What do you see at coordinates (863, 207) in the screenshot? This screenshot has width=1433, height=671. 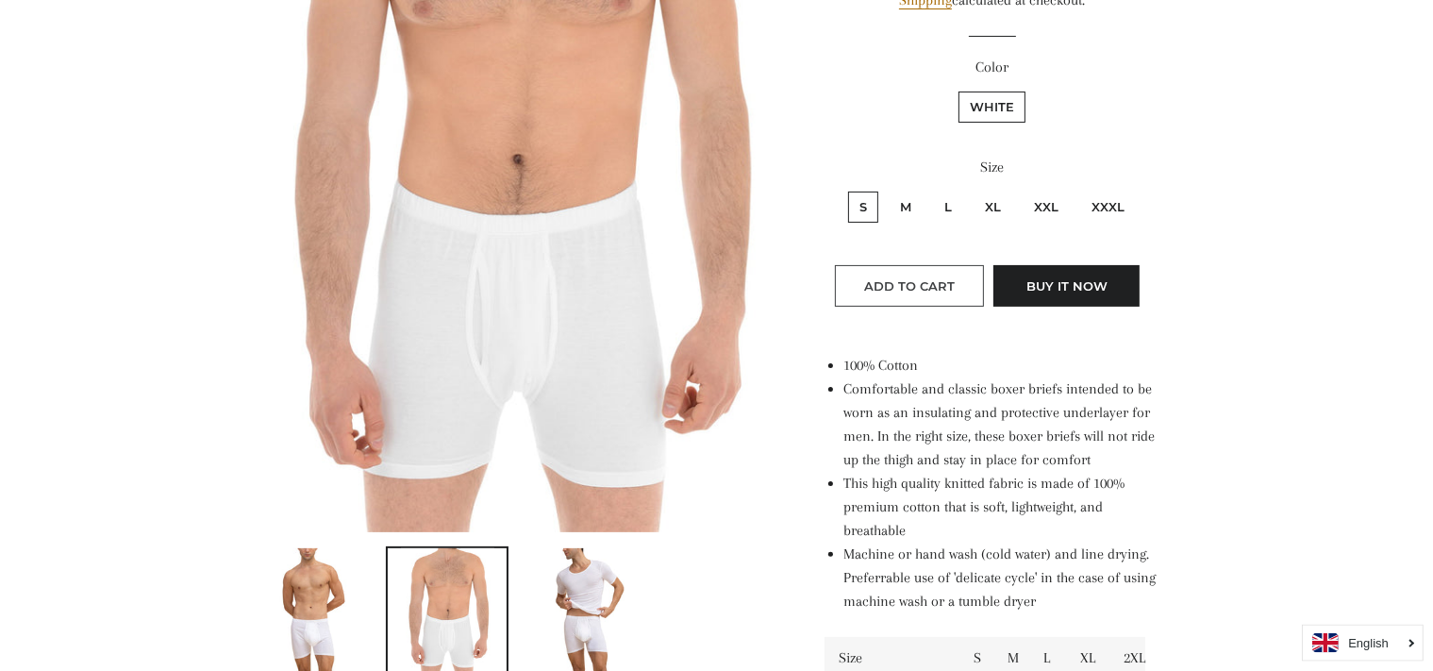 I see `label: S` at bounding box center [863, 207].